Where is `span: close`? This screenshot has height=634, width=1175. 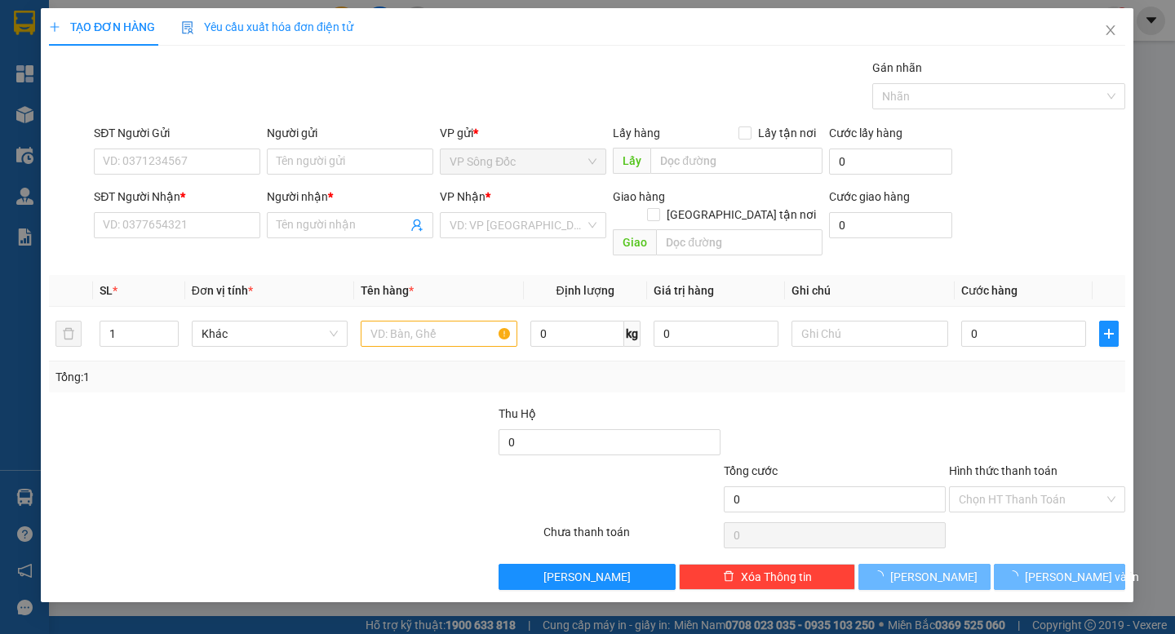
span: close is located at coordinates (1112, 30).